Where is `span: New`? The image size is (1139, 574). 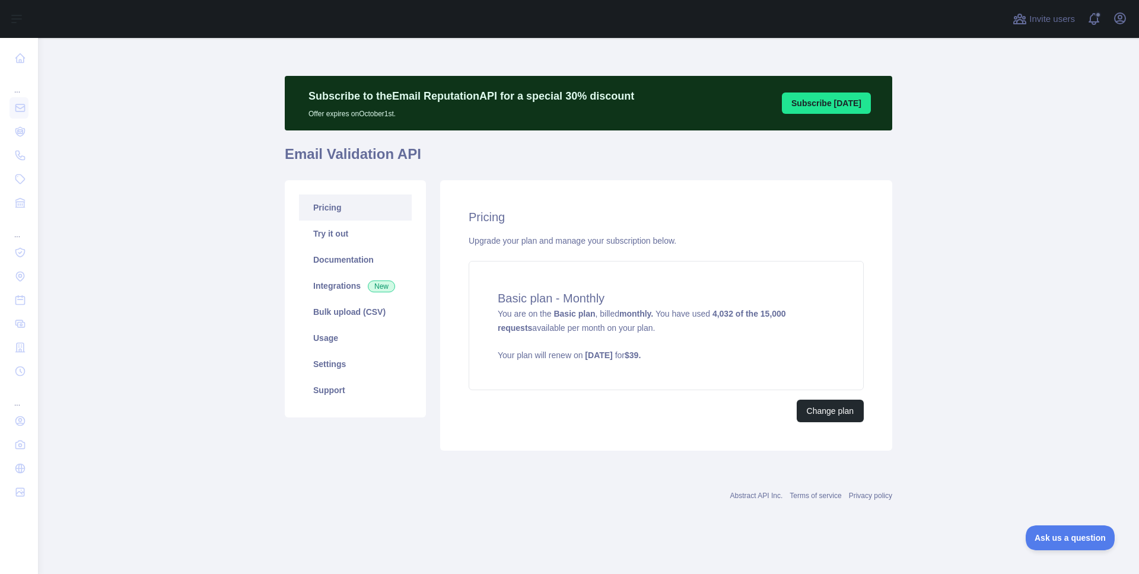
span: New is located at coordinates (381, 286).